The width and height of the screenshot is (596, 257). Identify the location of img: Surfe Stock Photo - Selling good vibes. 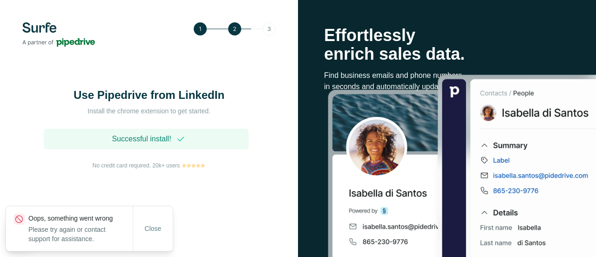
(462, 165).